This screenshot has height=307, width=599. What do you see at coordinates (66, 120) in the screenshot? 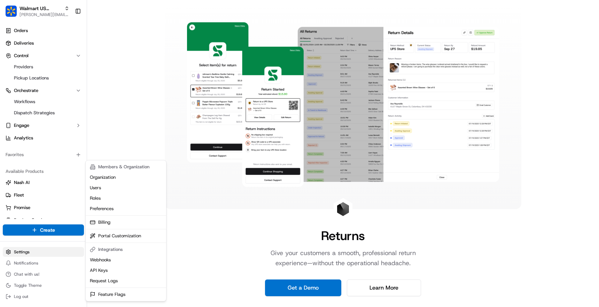
I see `a: Powered byPylon` at bounding box center [66, 120].